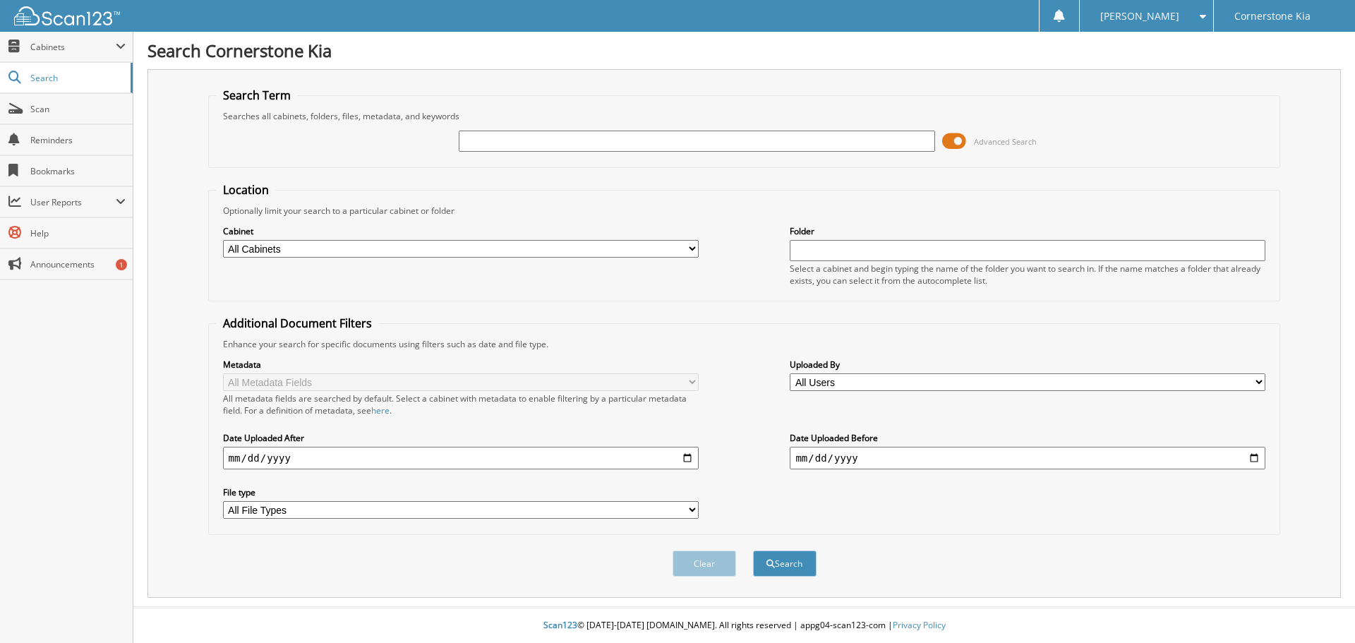  What do you see at coordinates (73, 47) in the screenshot?
I see `span: Cabinets` at bounding box center [73, 47].